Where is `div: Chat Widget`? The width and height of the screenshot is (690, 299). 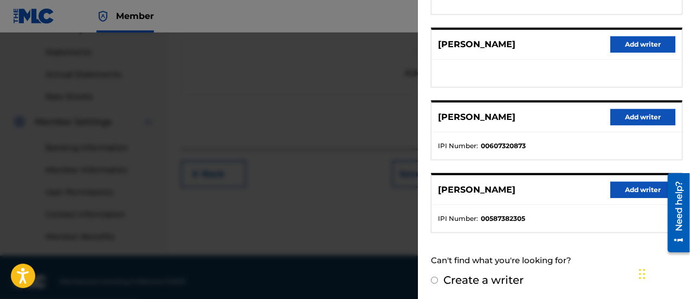
div: Chat Widget is located at coordinates (663, 273).